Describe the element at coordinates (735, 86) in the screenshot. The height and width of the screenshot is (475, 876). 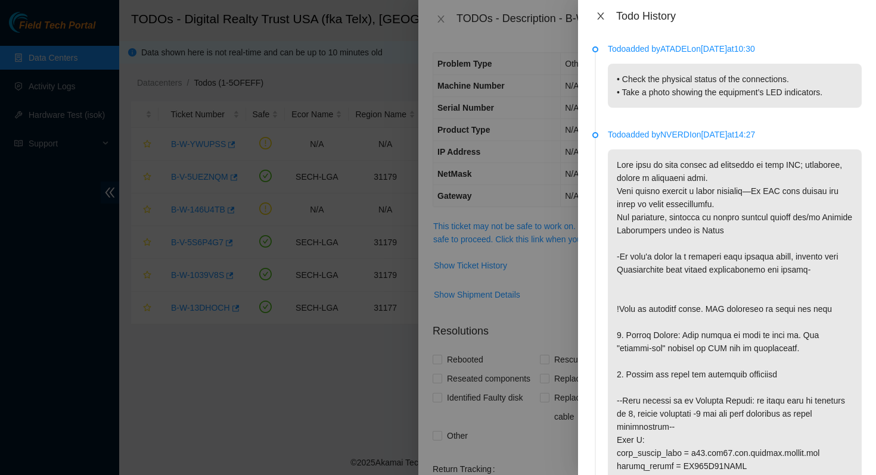
I see `p: • Check the physical status of the connections. • Take a photo showing the equipment’s LED indica...` at that location.